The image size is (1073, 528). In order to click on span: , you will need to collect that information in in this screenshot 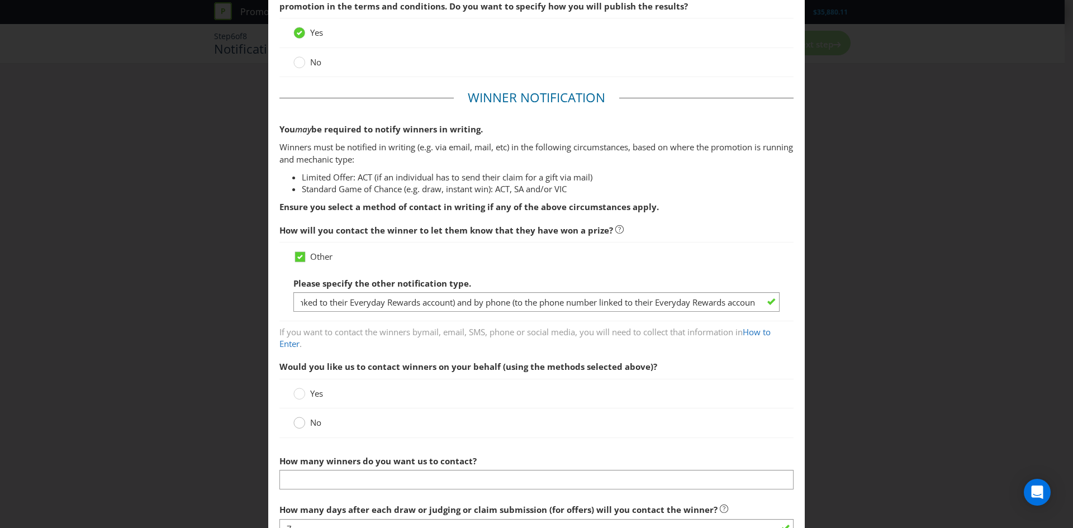, I will do `click(659, 332)`.